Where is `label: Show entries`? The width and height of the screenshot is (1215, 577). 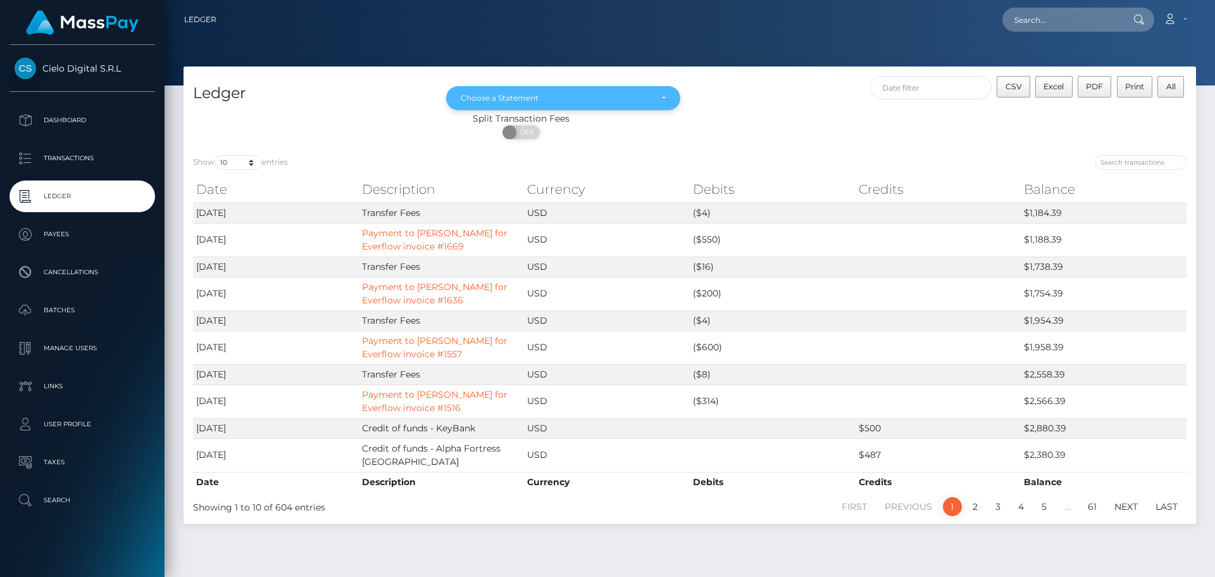
label: Show entries is located at coordinates (241, 162).